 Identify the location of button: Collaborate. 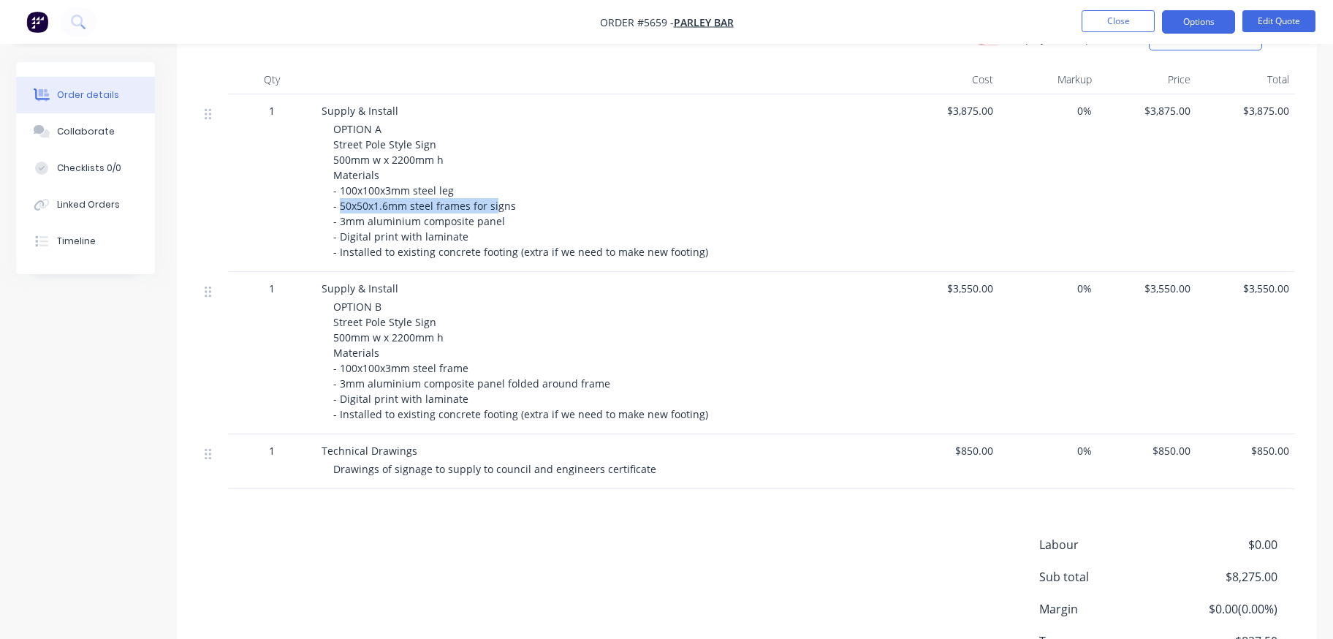
(86, 132).